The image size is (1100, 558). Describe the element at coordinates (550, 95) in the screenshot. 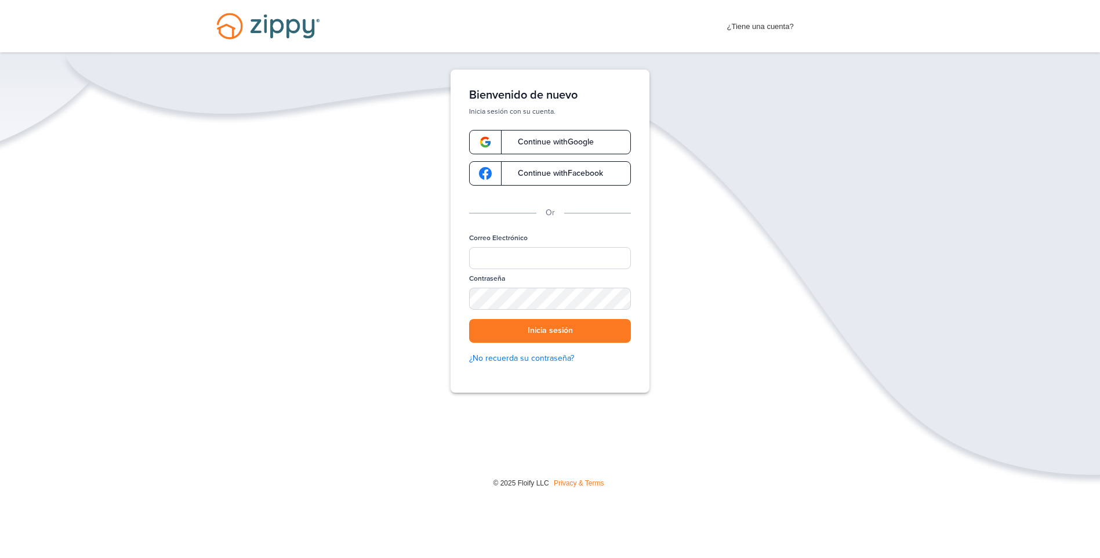

I see `h1: Bienvenido de nuevo` at that location.